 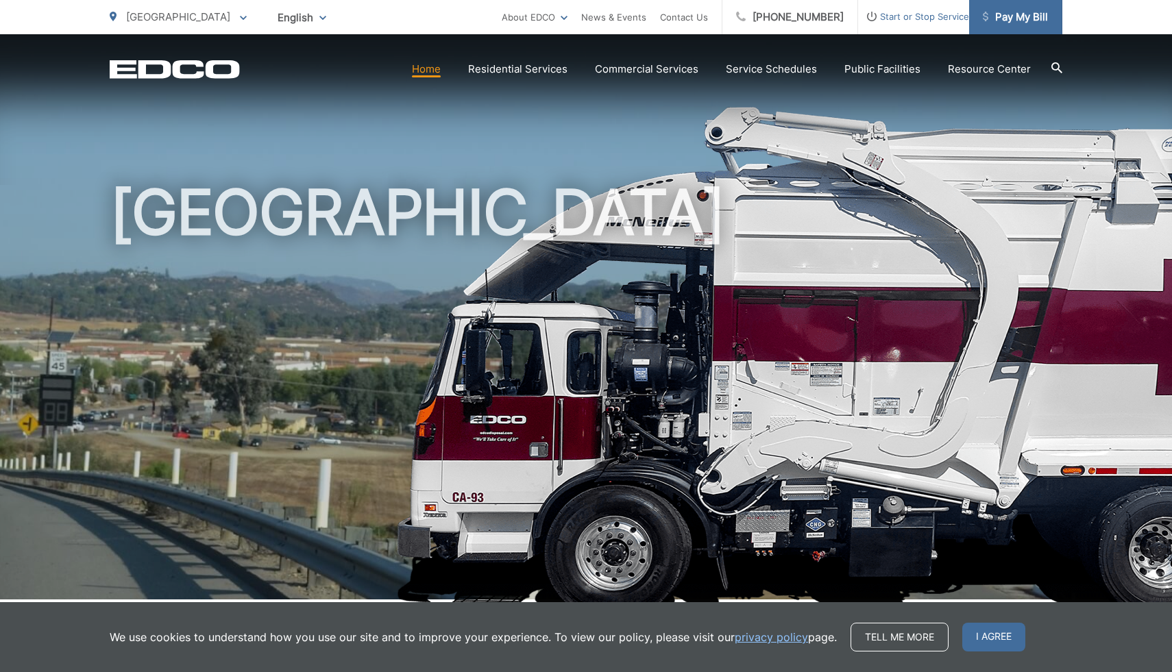 I want to click on a: Resource Center, so click(x=989, y=69).